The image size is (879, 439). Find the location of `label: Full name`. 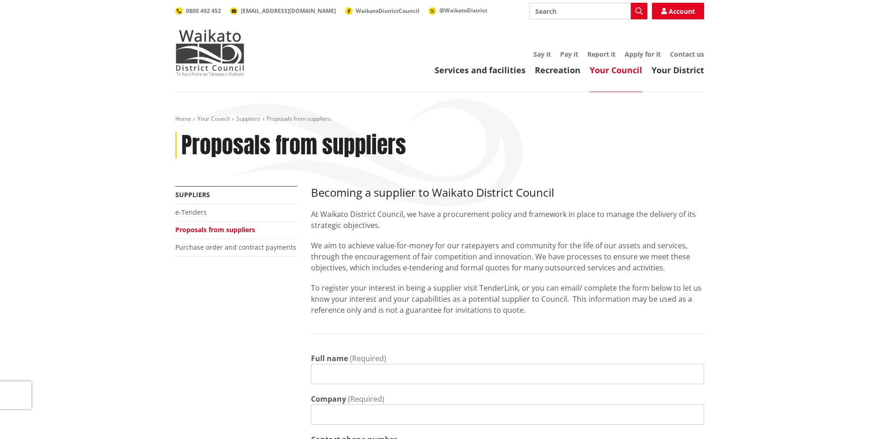

label: Full name is located at coordinates (329, 359).